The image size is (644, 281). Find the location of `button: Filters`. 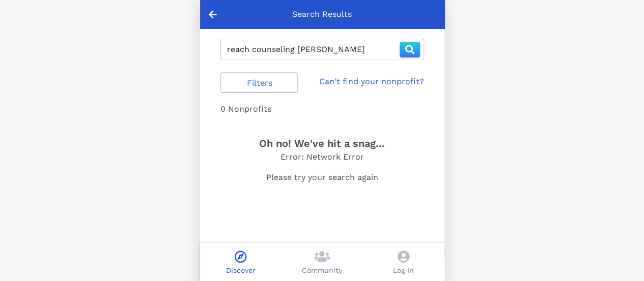

button: Filters is located at coordinates (259, 83).